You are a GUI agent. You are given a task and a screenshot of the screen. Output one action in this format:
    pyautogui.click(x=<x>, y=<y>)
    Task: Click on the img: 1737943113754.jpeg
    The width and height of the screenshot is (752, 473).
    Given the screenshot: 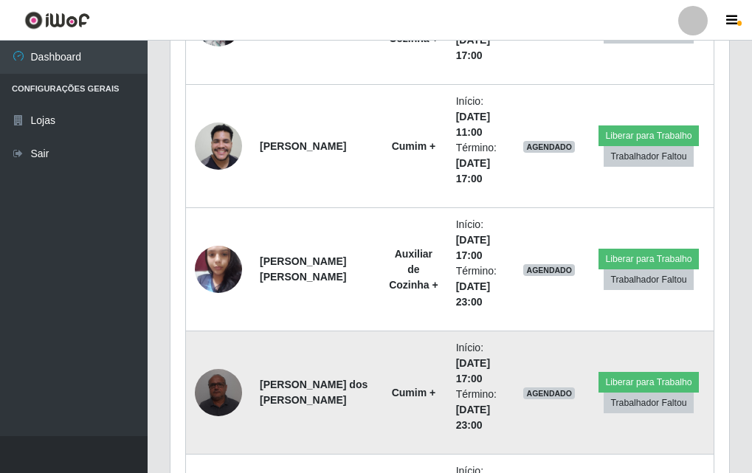 What is the action you would take?
    pyautogui.click(x=218, y=268)
    